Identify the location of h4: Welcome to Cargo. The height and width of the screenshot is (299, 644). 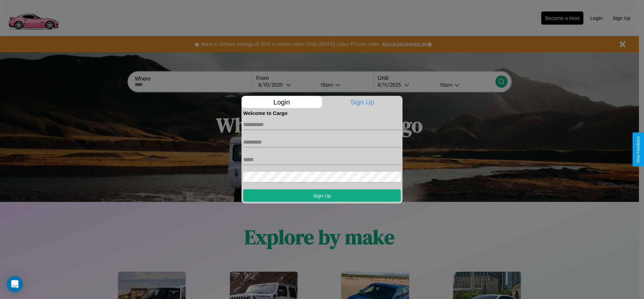
(322, 113).